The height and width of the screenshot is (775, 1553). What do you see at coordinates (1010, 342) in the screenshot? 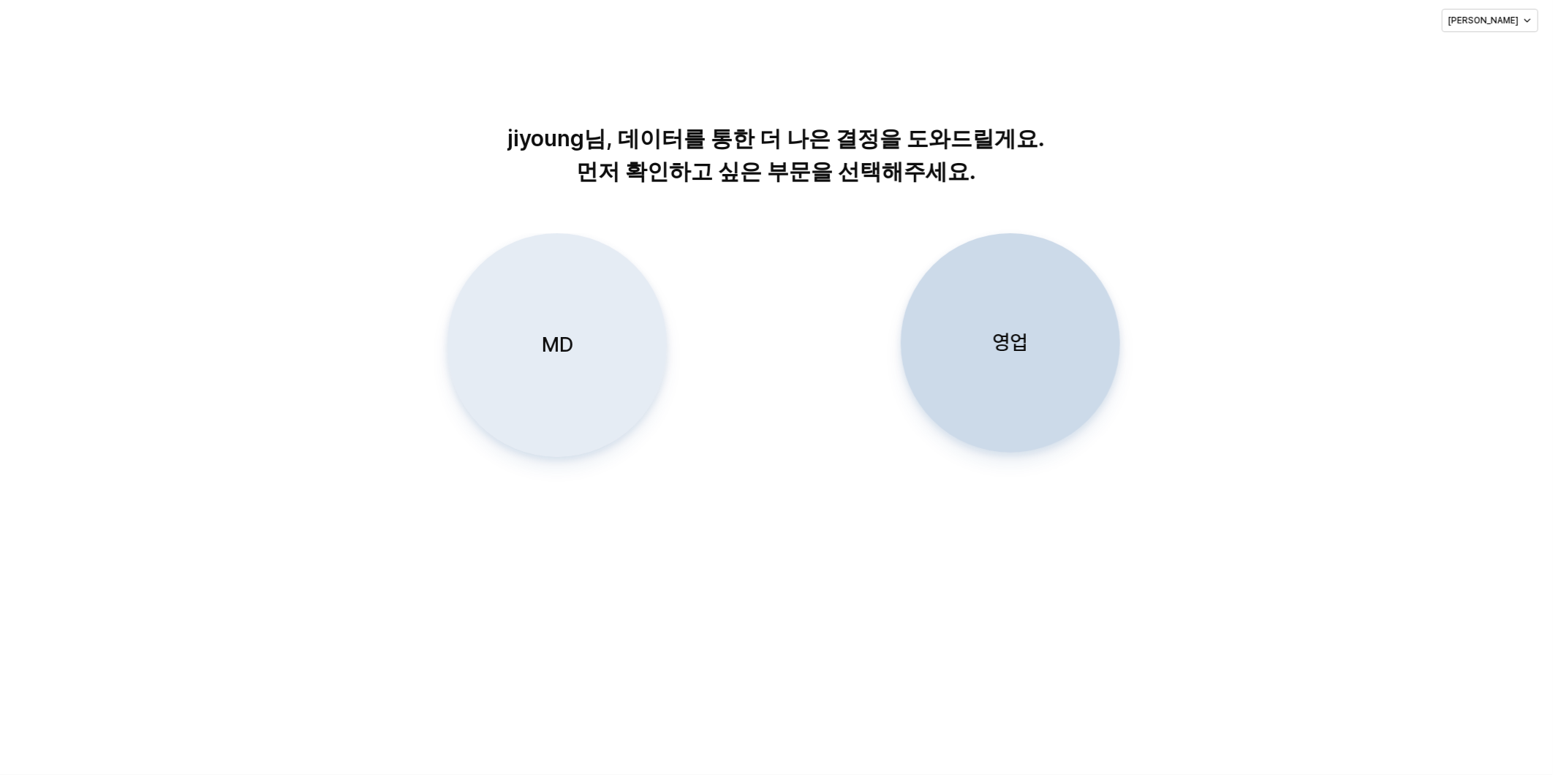
I see `p: 영업` at bounding box center [1010, 342].